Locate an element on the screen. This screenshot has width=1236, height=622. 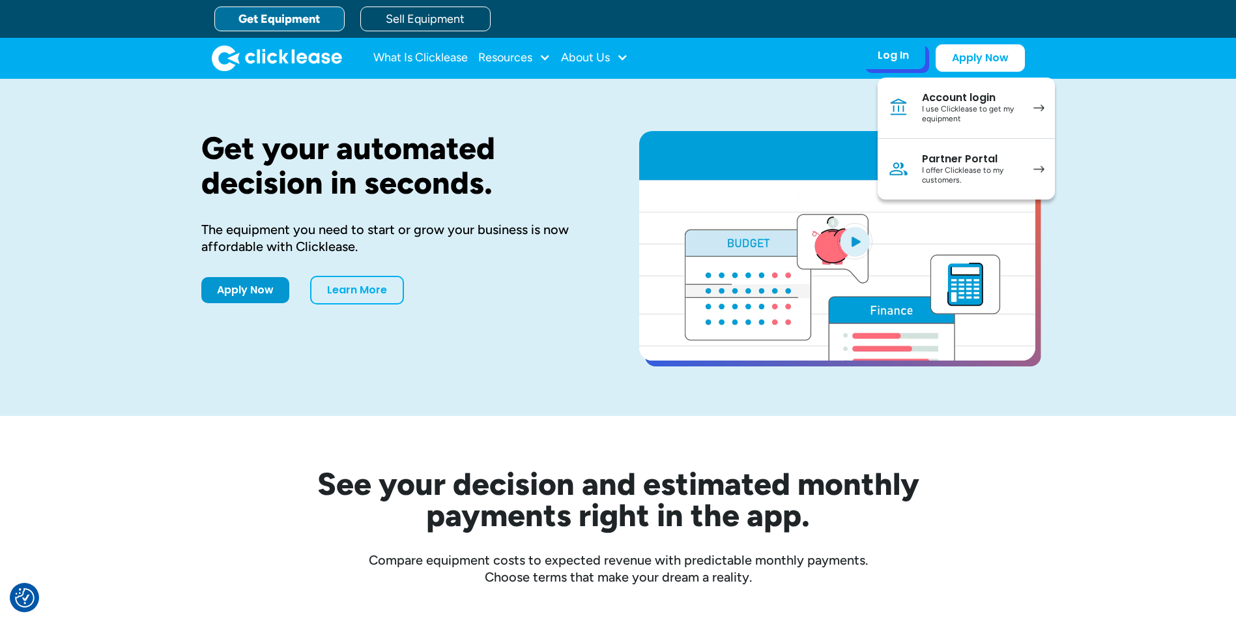
div: I offer Clicklease to my customers. is located at coordinates (971, 175).